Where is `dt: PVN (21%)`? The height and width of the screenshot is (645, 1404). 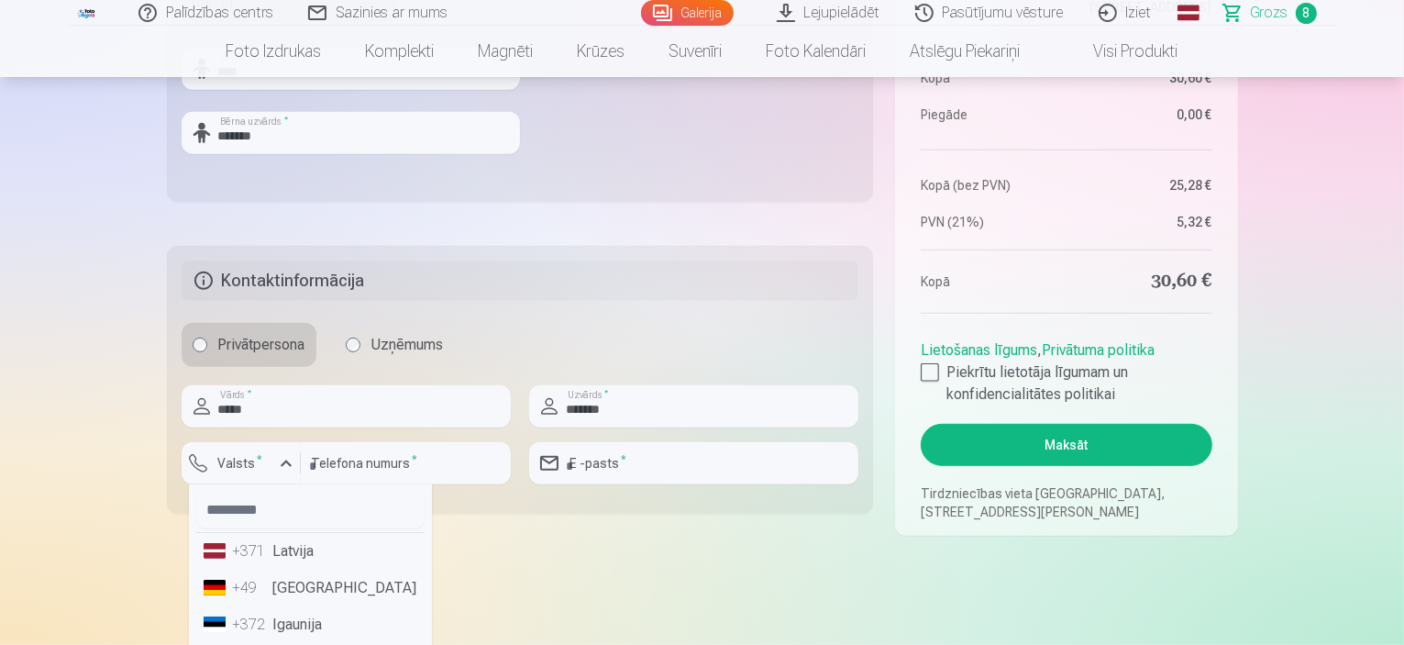
dt: PVN (21%) is located at coordinates (989, 222).